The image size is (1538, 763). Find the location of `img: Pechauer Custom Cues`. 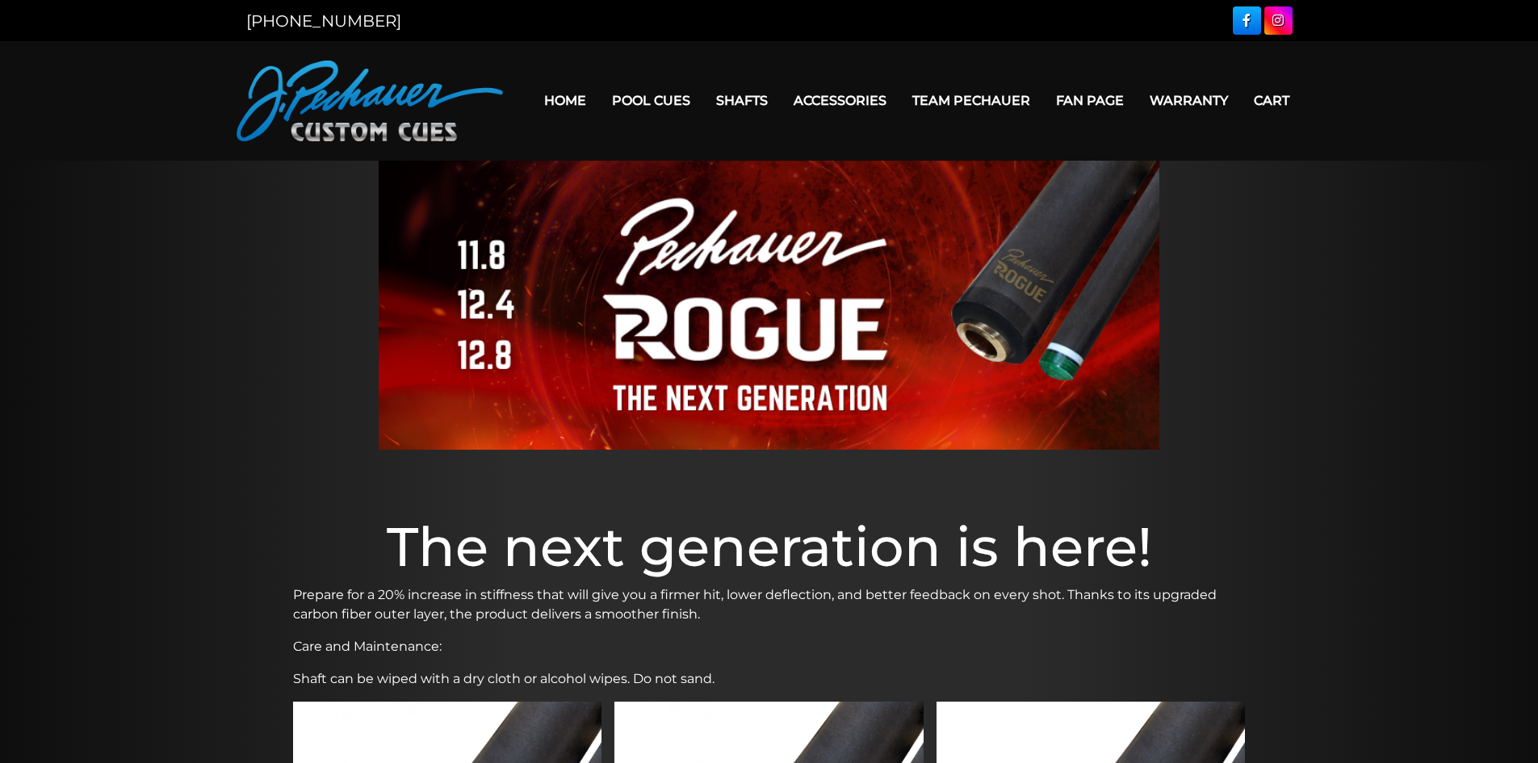

img: Pechauer Custom Cues is located at coordinates (370, 101).